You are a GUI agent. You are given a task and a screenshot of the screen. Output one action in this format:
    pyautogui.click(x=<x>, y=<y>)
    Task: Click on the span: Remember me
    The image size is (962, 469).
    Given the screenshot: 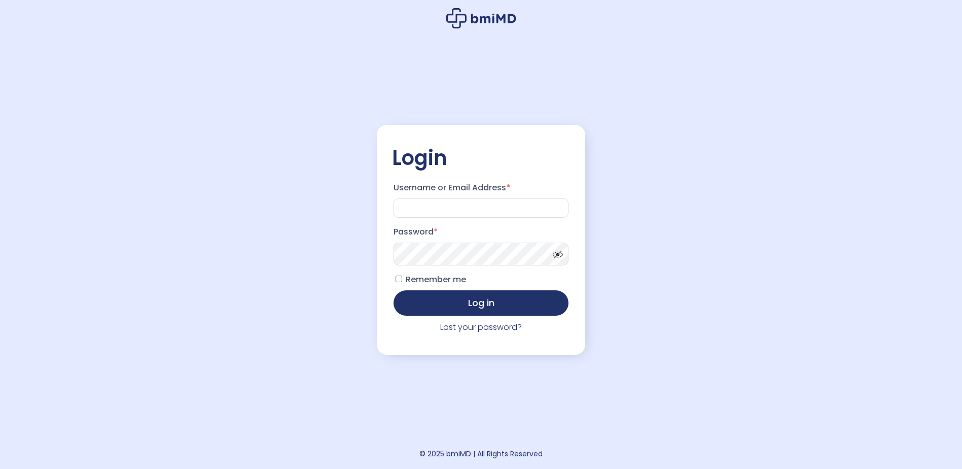 What is the action you would take?
    pyautogui.click(x=436, y=279)
    